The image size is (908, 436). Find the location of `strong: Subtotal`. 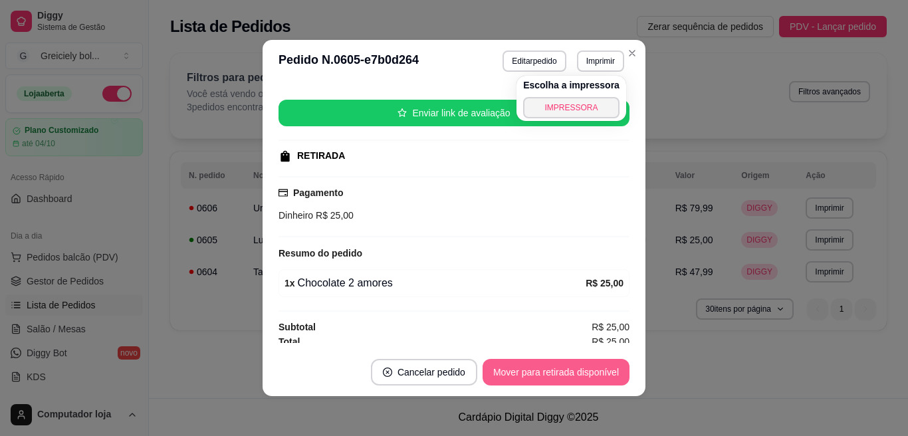

strong: Subtotal is located at coordinates (297, 327).